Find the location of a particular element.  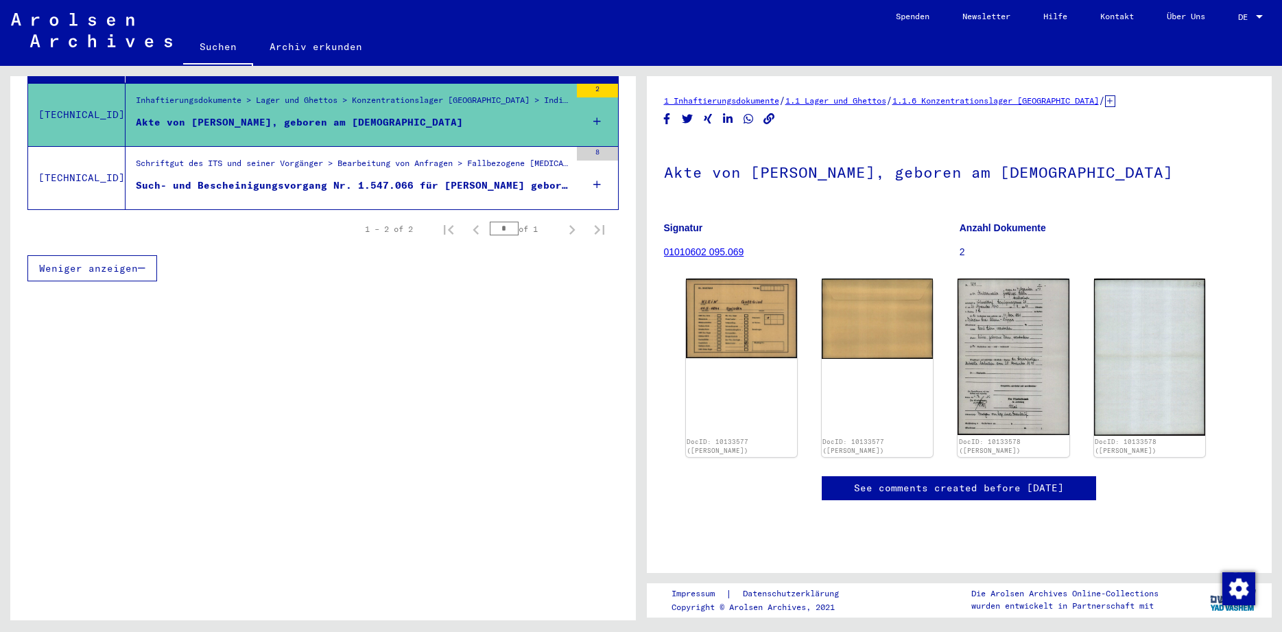

p: 2 is located at coordinates (1107, 252).